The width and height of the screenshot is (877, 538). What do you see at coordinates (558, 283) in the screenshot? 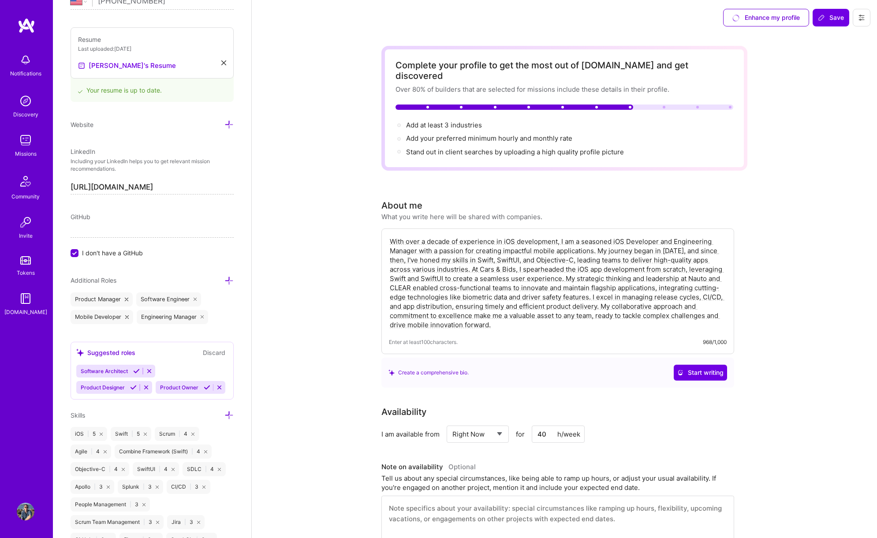
I see `textarea: With over a decade of experience in iOS development, I am a seasoned iOS Developer and Engineerin...` at bounding box center [558, 283].